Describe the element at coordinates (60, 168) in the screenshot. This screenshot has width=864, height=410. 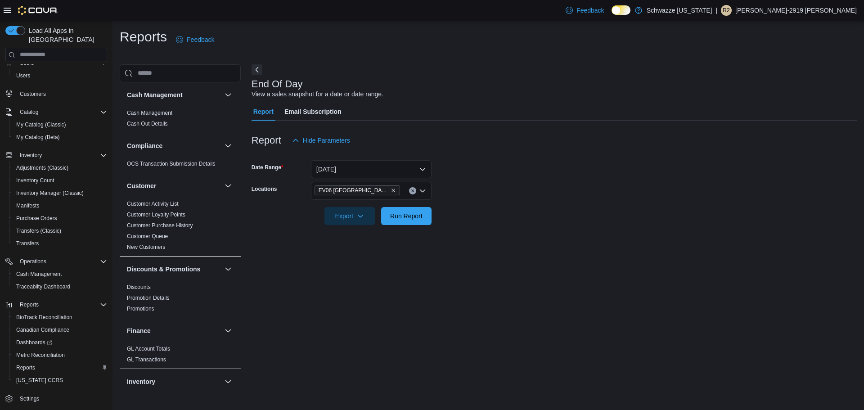
I see `button: Adjustments (Classic)` at that location.